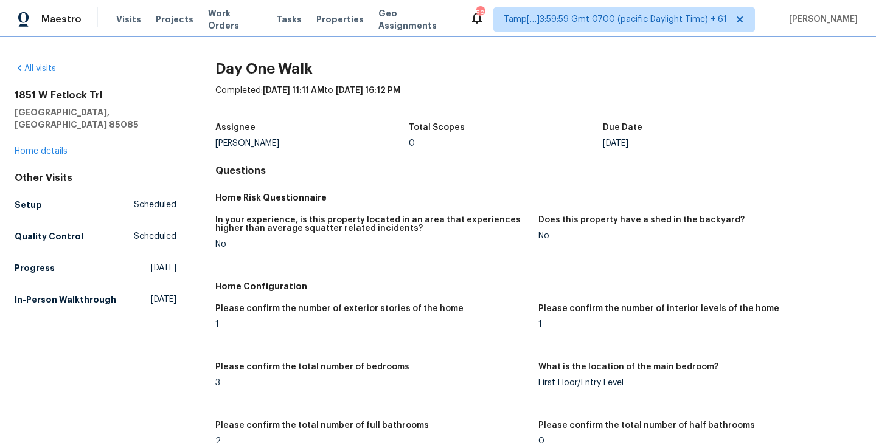 The width and height of the screenshot is (876, 443). Describe the element at coordinates (615, 19) in the screenshot. I see `span: Tamp[…]3:59:59 Gmt 0700 (pacific Daylight Time) + 61` at that location.